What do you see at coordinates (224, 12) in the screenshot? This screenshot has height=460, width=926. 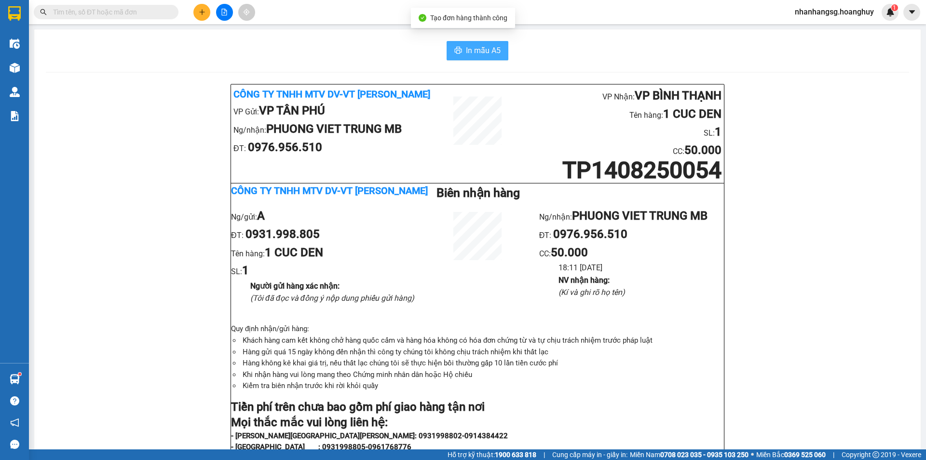 I see `span: file-add` at bounding box center [224, 12].